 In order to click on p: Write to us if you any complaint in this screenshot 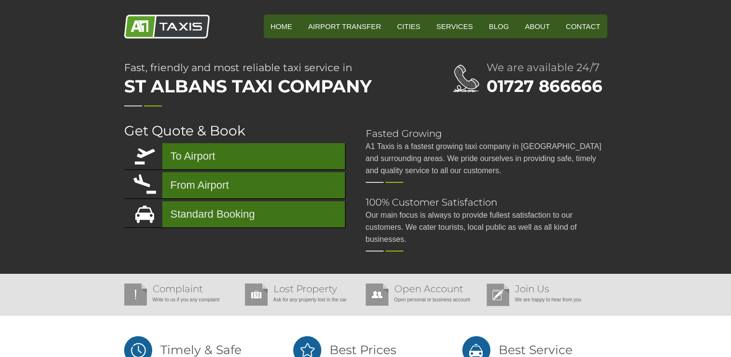, I will do `click(182, 299)`.